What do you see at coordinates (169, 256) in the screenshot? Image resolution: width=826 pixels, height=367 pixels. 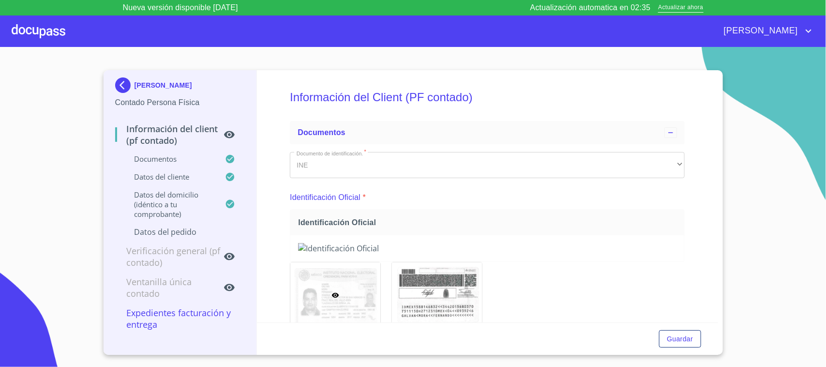 I see `p: Verificación general (PF contado)` at bounding box center [169, 256].